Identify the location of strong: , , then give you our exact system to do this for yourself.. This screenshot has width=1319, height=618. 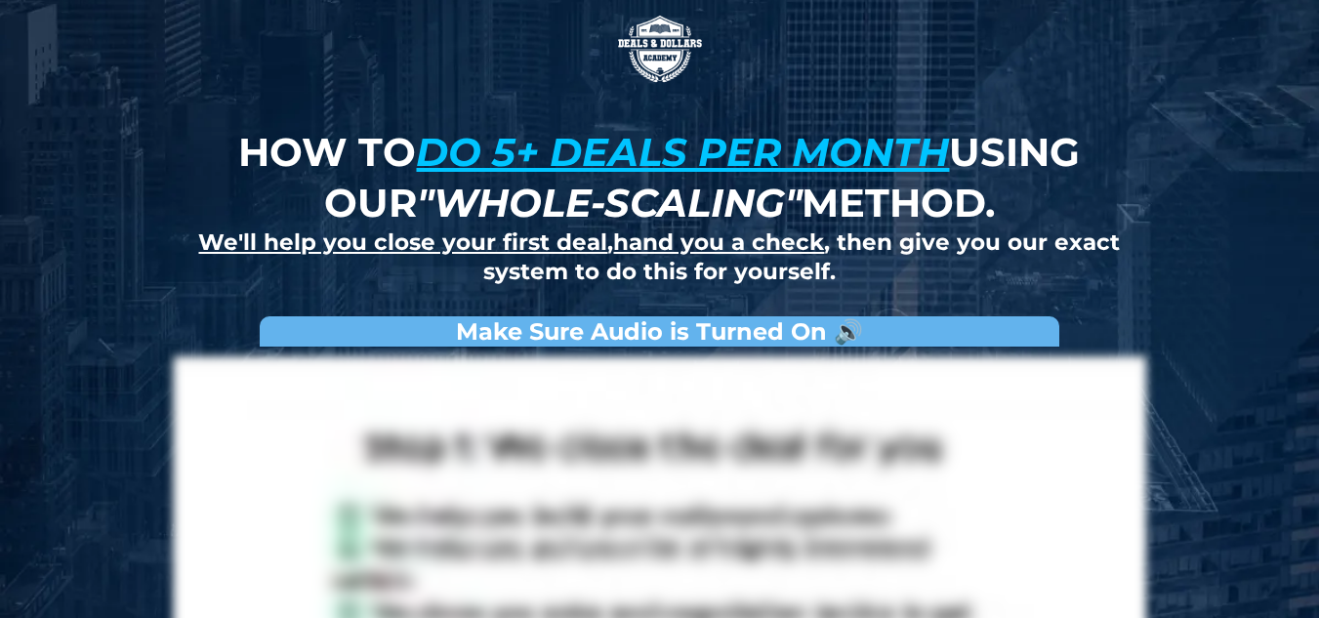
(659, 257).